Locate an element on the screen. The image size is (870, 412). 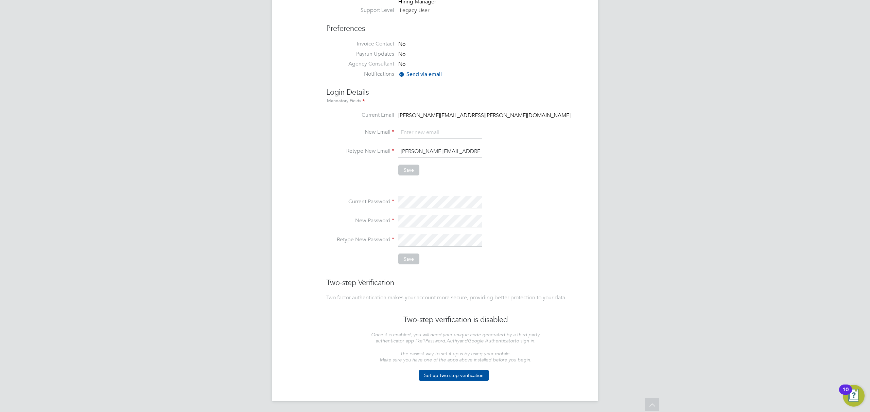
span: 1Password is located at coordinates (433, 341).